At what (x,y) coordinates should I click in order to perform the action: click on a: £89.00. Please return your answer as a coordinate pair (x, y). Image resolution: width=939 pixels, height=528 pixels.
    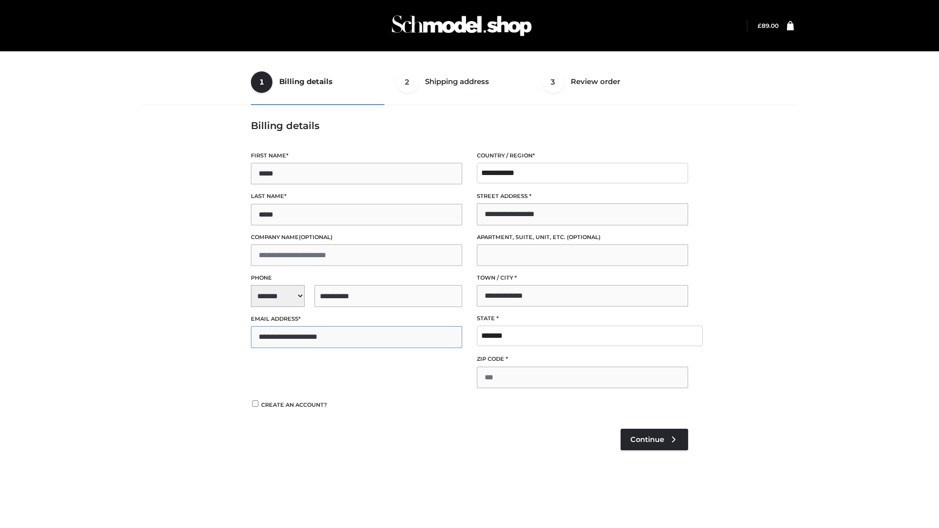
    Looking at the image, I should click on (768, 25).